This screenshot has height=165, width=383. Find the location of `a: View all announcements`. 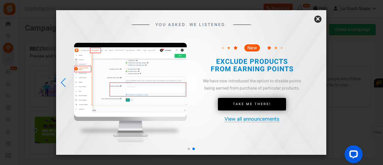

a: View all announcements is located at coordinates (252, 120).